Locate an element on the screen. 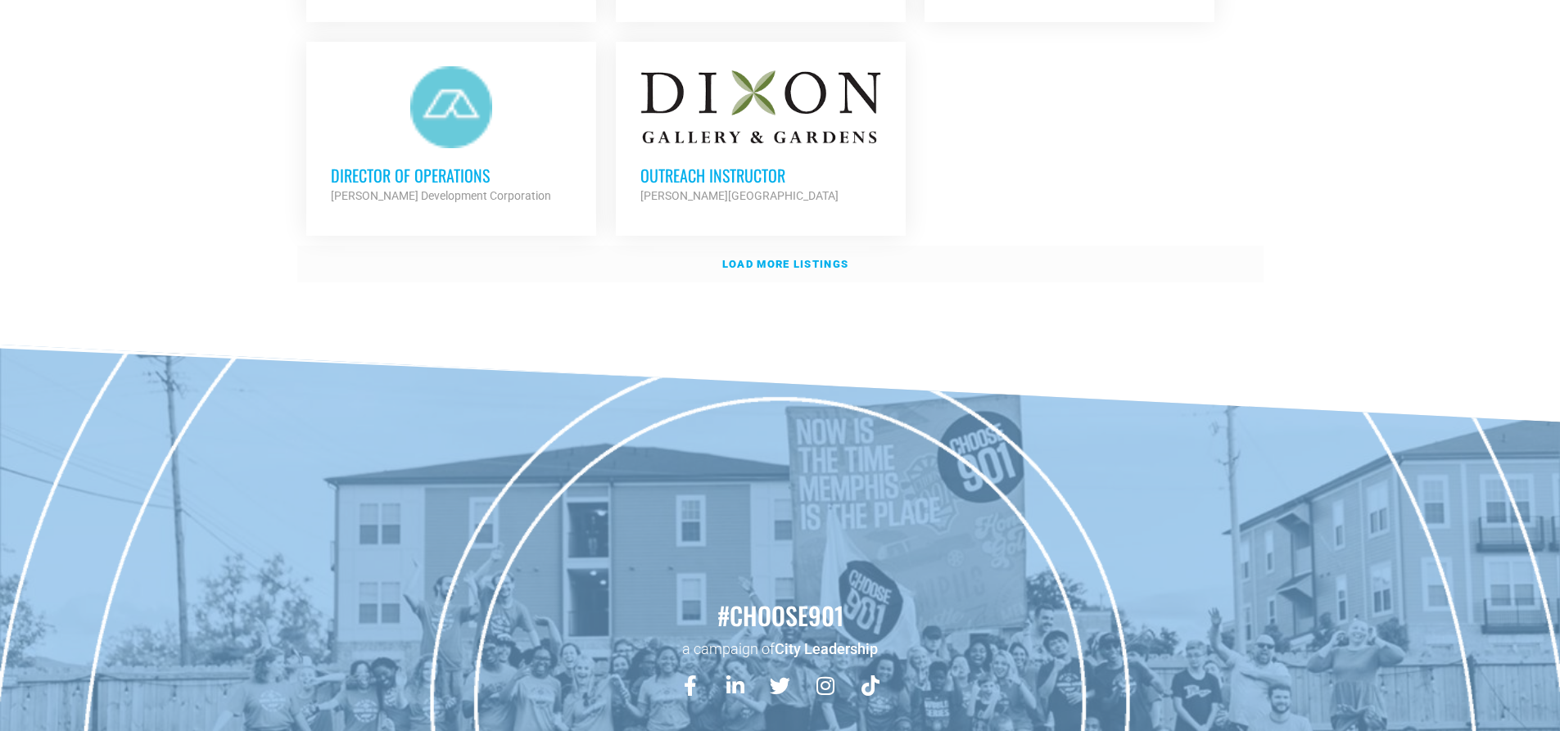 The image size is (1560, 731). p: a campaign of is located at coordinates (780, 649).